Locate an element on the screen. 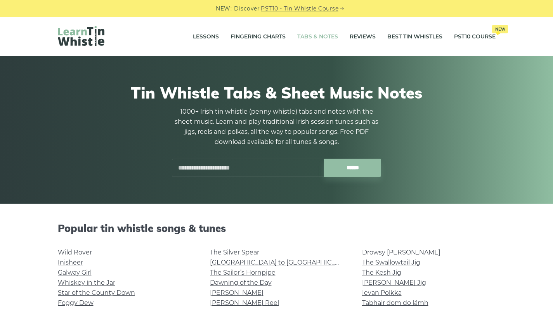  a: Best Tin Whistles is located at coordinates (415, 37).